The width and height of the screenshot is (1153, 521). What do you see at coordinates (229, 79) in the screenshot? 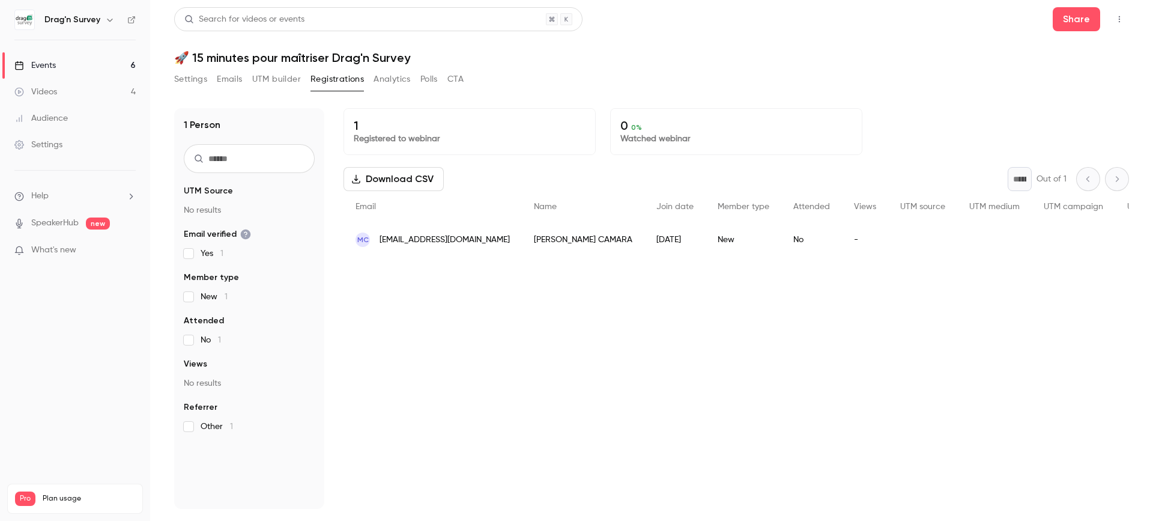
I see `button: Emails` at bounding box center [229, 79].